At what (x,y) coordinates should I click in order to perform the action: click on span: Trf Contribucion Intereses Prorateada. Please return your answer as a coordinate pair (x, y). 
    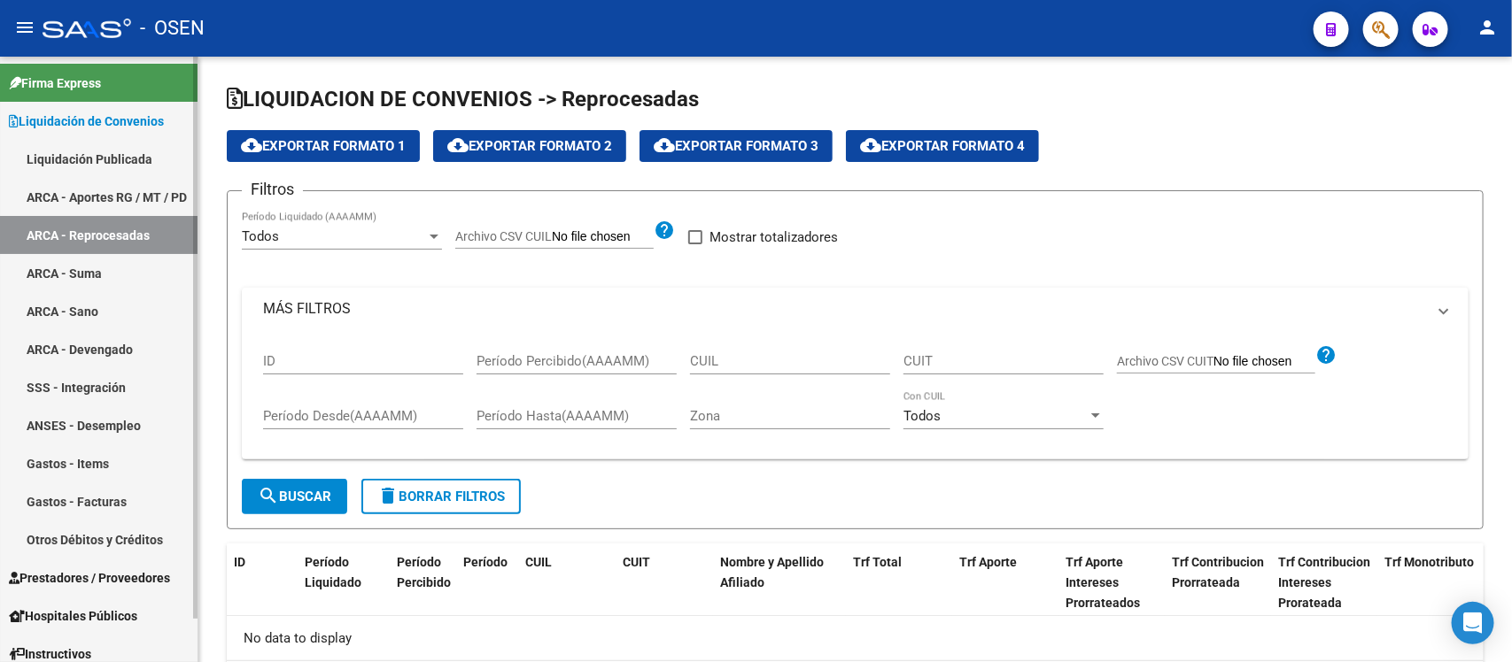
    Looking at the image, I should click on (1324, 583).